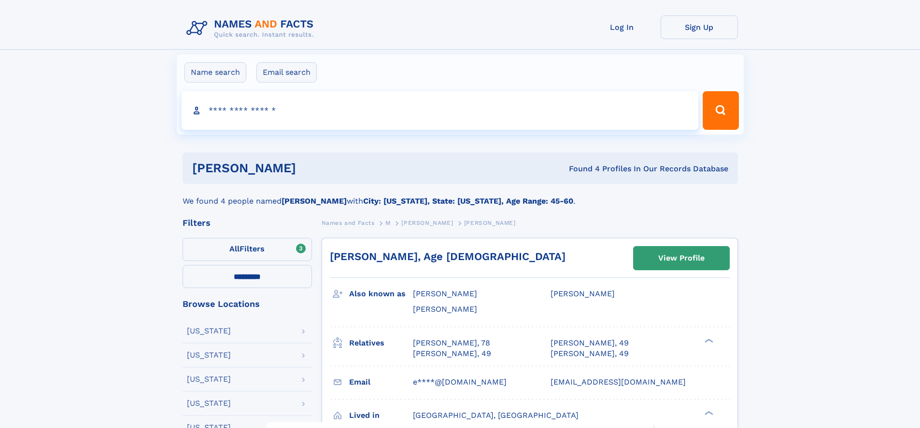  I want to click on span: M, so click(388, 223).